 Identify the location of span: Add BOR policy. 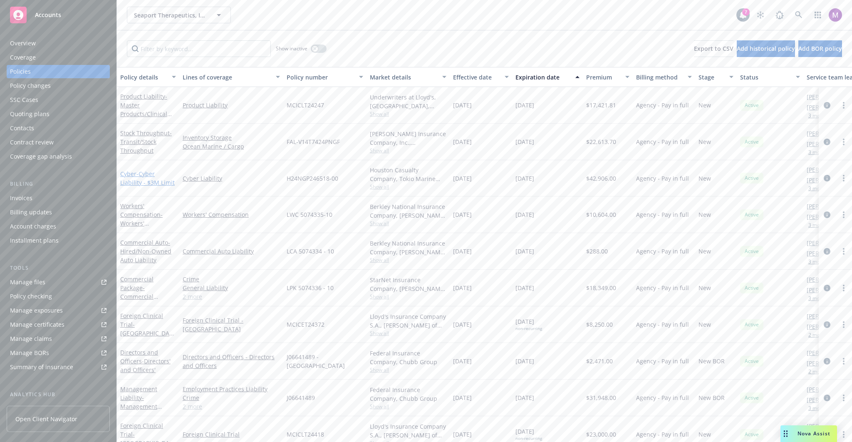
(820, 48).